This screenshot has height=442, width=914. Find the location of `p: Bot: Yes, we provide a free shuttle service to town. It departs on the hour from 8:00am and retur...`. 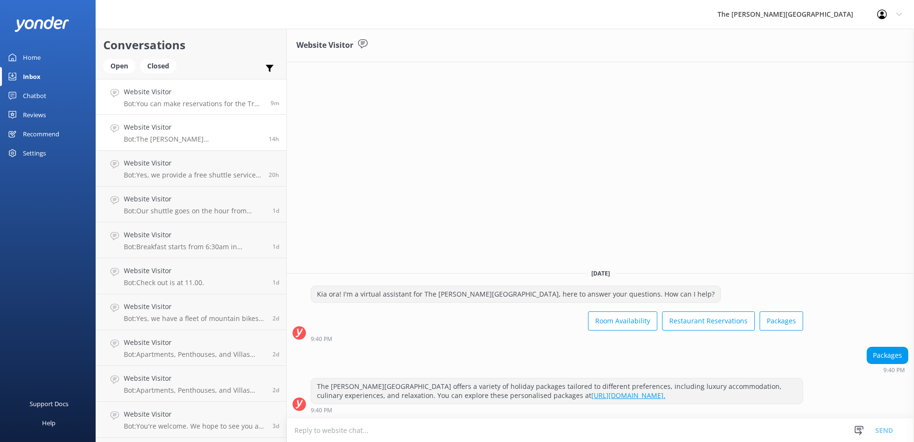

p: Bot: Yes, we provide a free shuttle service to town. It departs on the hour from 8:00am and retur... is located at coordinates (193, 175).